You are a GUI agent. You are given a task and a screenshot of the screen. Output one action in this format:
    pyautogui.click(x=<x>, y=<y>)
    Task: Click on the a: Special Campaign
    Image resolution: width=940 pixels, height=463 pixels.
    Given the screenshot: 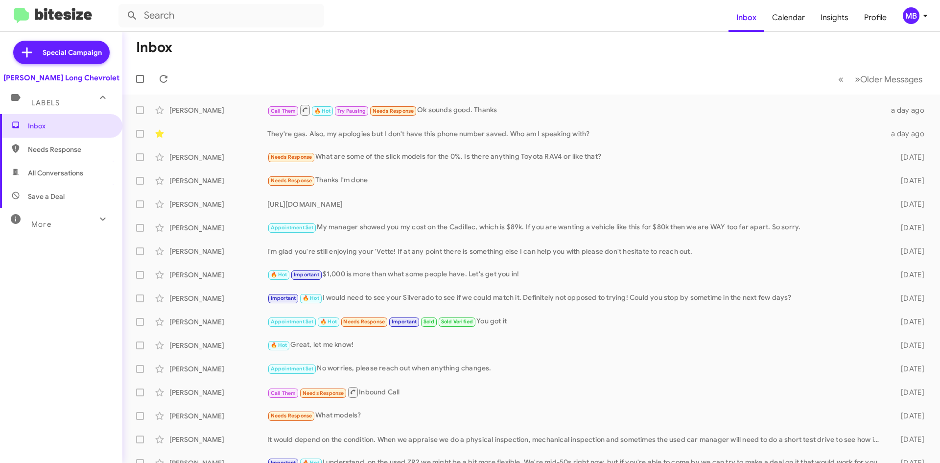 What is the action you would take?
    pyautogui.click(x=61, y=52)
    